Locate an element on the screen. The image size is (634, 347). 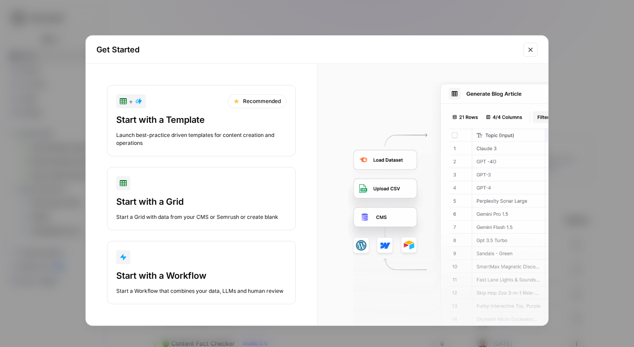
h2: Get Started is located at coordinates (307, 50).